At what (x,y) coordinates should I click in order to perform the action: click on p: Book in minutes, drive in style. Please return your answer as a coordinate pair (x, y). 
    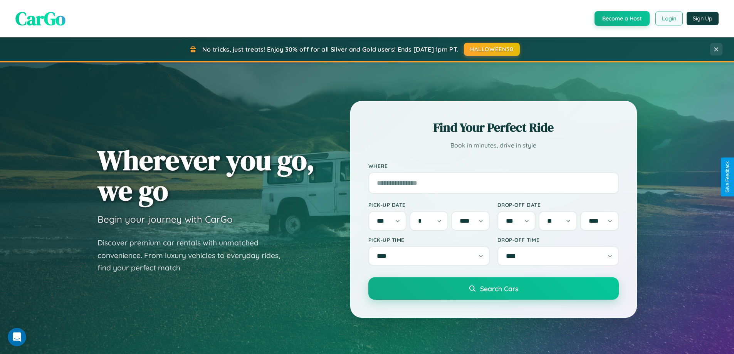
    Looking at the image, I should click on (494, 145).